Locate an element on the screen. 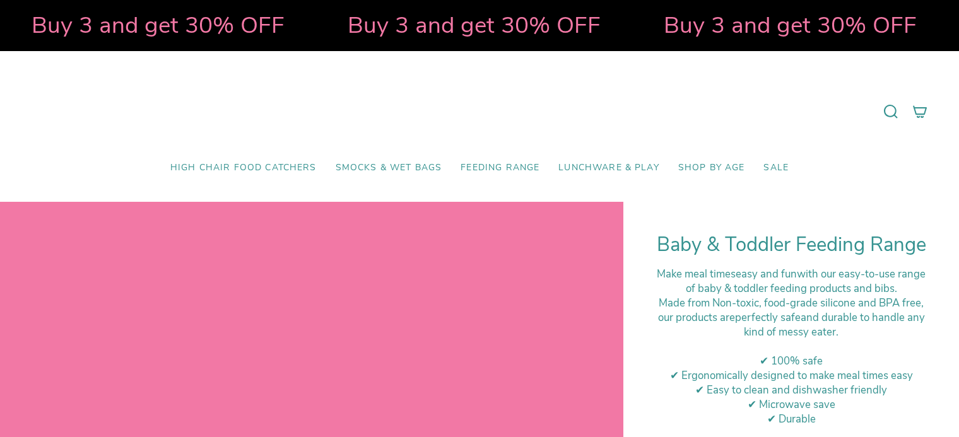  div: ✔ Durable is located at coordinates (791, 419).